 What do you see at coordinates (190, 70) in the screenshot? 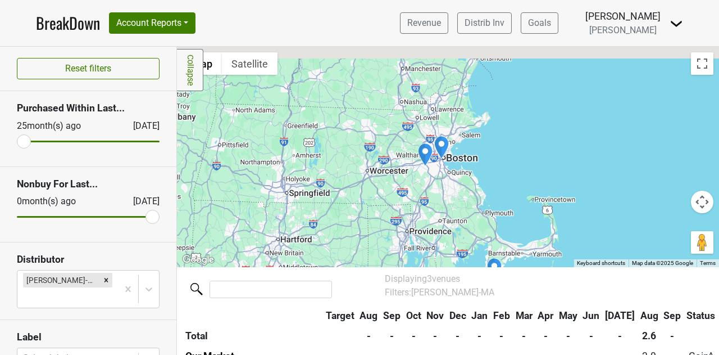
I see `a: Collapse` at bounding box center [190, 70].